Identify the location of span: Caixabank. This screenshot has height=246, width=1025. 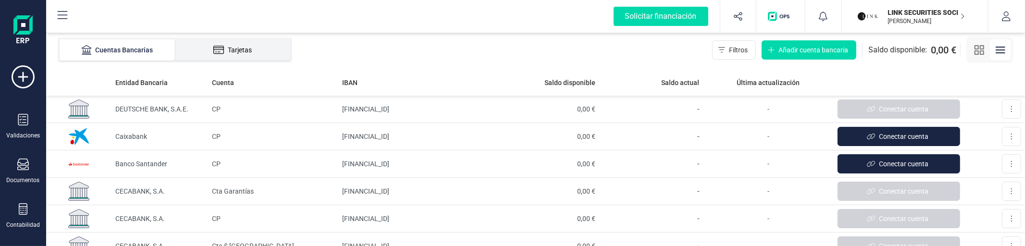
(131, 137).